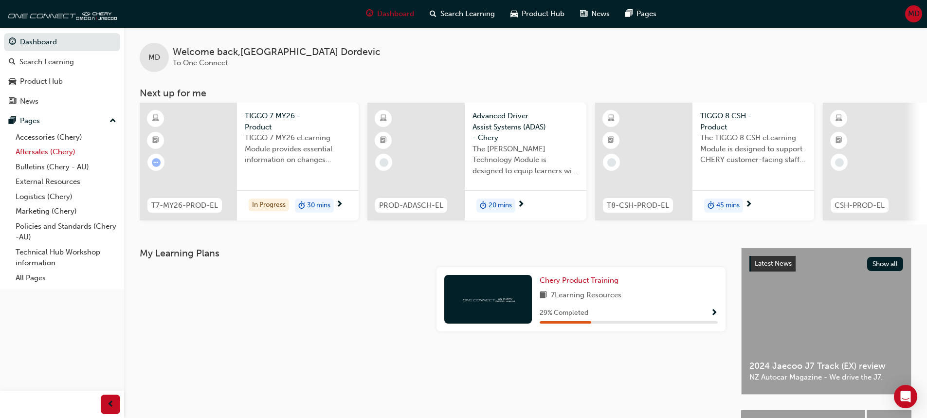 This screenshot has width=927, height=418. What do you see at coordinates (600, 14) in the screenshot?
I see `span: News` at bounding box center [600, 14].